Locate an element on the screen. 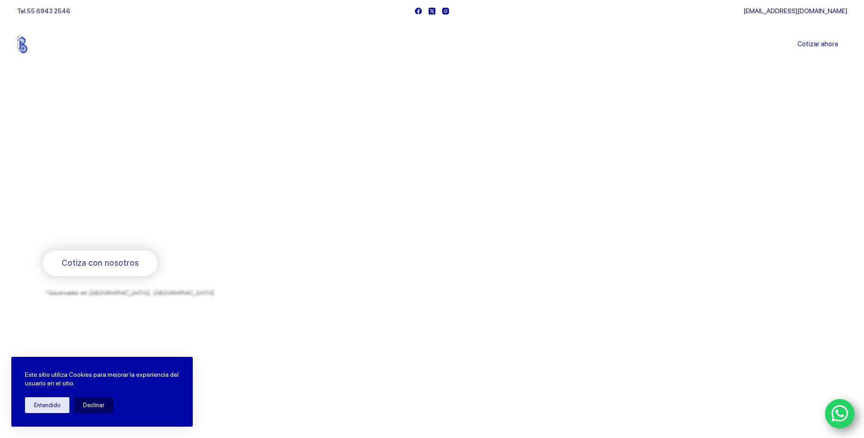 The image size is (864, 438). button: Declinar is located at coordinates (93, 405).